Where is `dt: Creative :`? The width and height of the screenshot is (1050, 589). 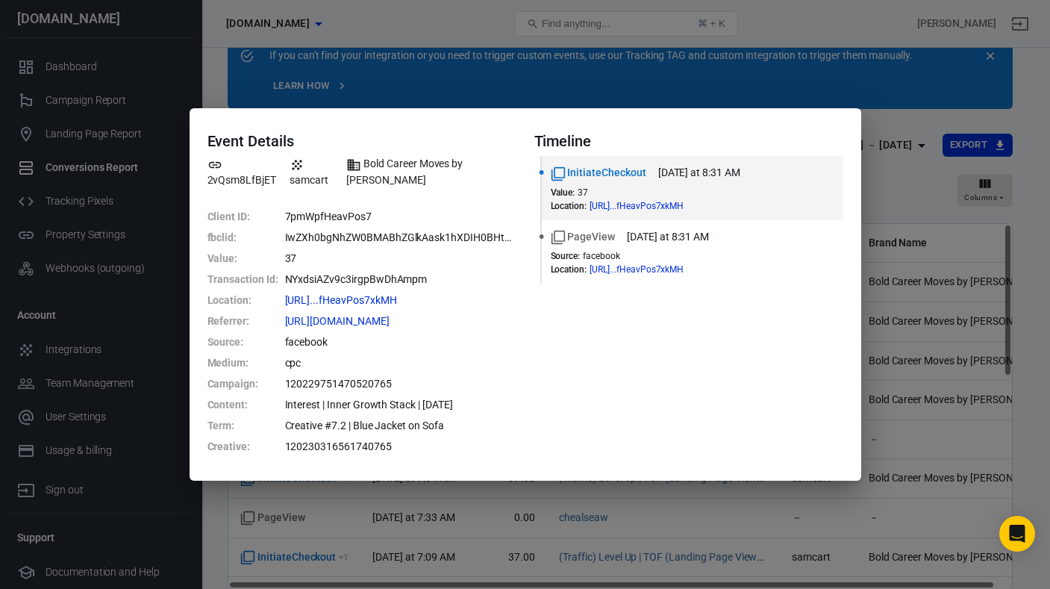
dt: Creative : is located at coordinates (245, 446).